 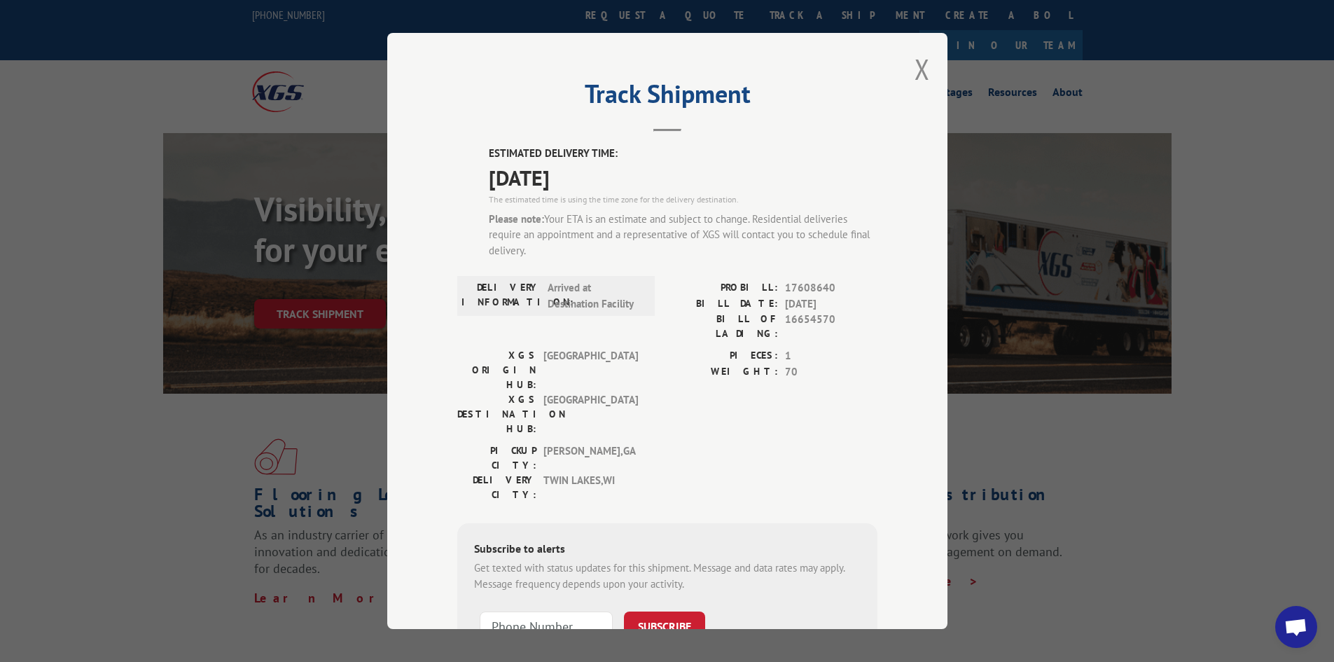 What do you see at coordinates (831, 288) in the screenshot?
I see `span: 17608640` at bounding box center [831, 288].